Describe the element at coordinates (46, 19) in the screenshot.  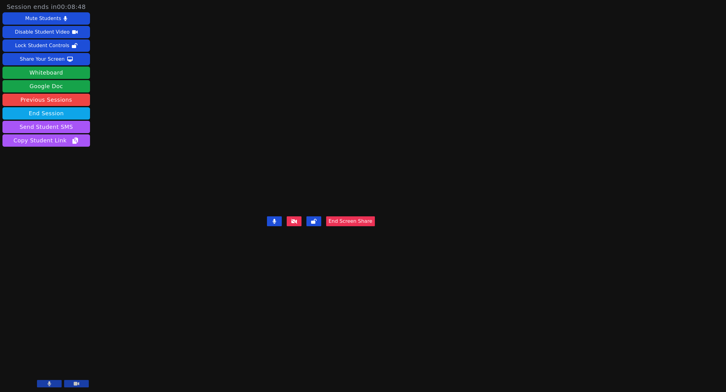
I see `button: Mute Students` at that location.